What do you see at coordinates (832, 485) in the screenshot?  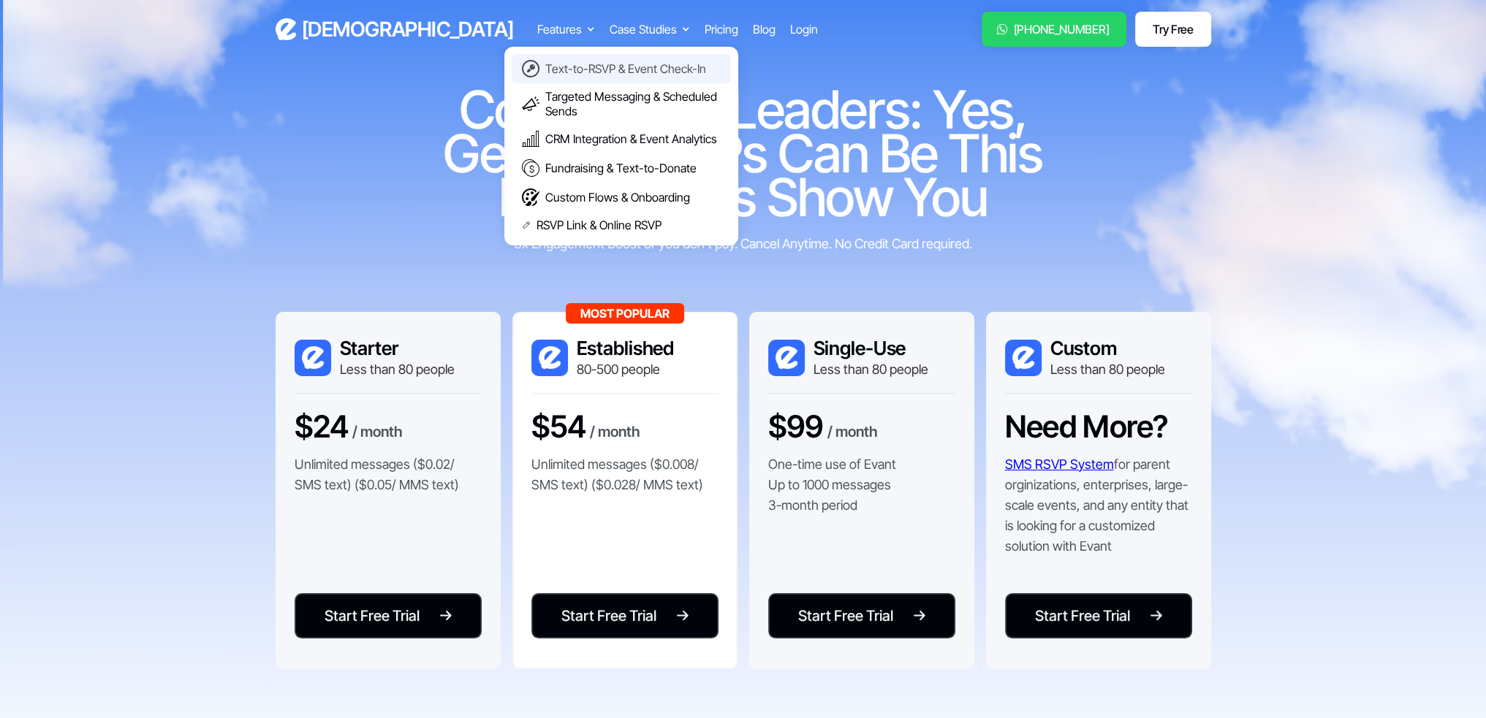 I see `p: One-time use of Evant Up to 1000 messages 3-month period` at bounding box center [832, 485].